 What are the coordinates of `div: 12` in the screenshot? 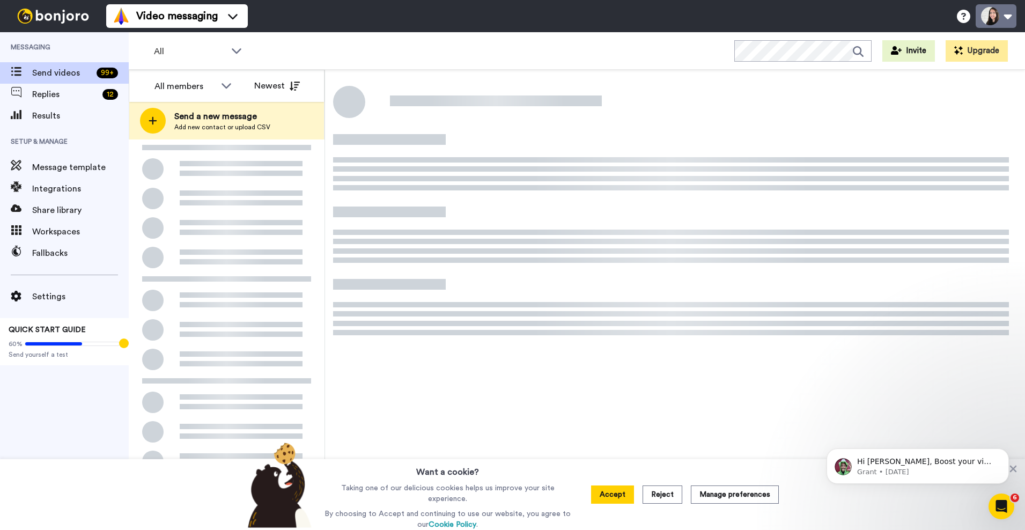 It's located at (110, 94).